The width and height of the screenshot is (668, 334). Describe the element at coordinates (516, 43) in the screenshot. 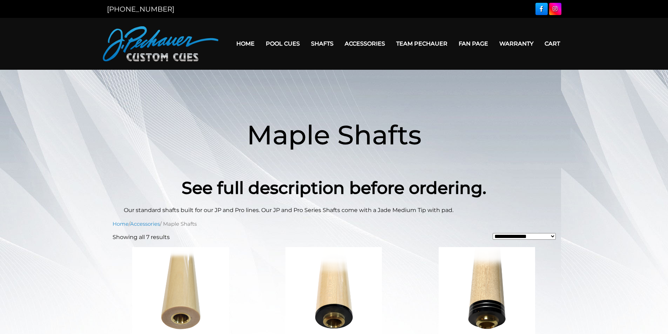

I see `a: Warranty` at that location.